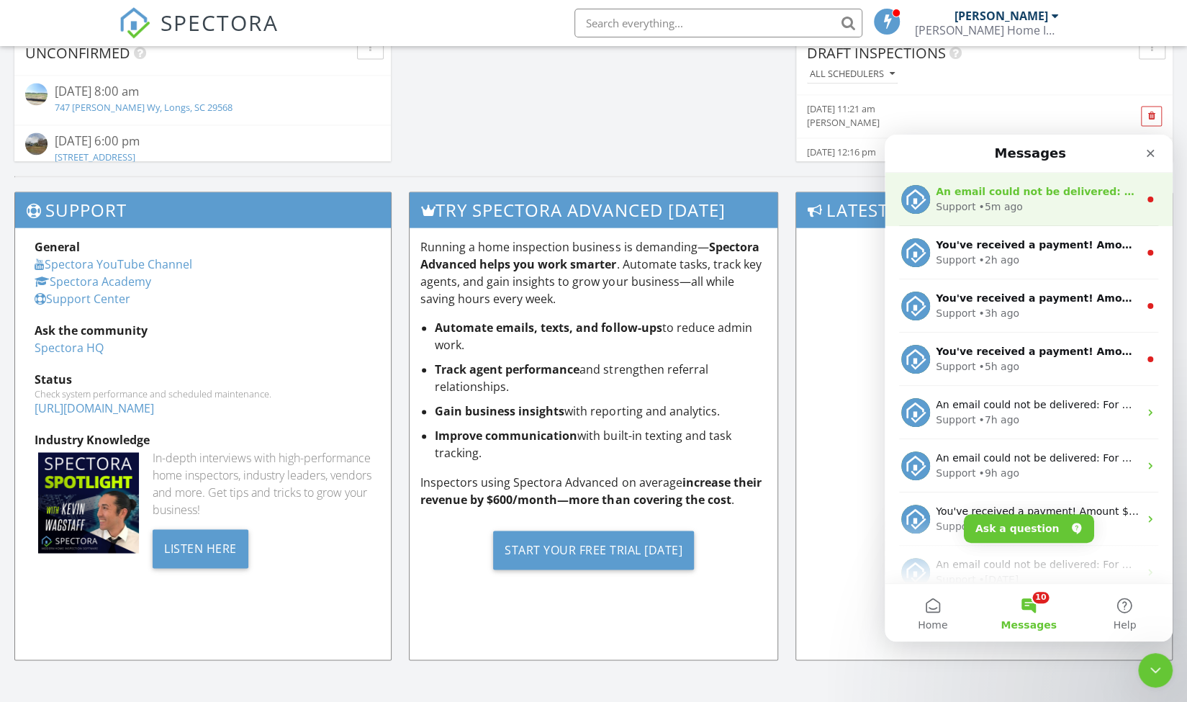  I want to click on div: • 5h ago, so click(114, 232).